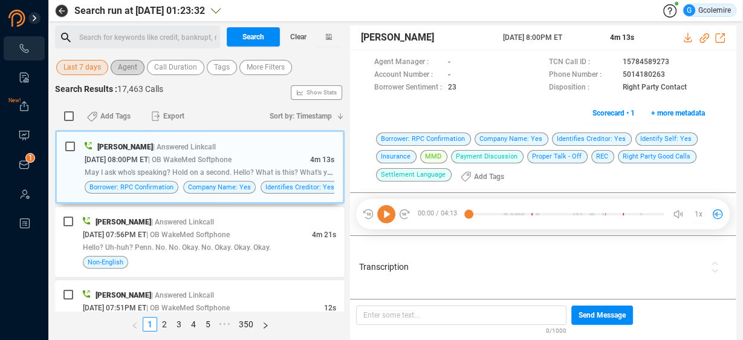  What do you see at coordinates (614, 113) in the screenshot?
I see `span: Scorecard • 1` at bounding box center [614, 113].